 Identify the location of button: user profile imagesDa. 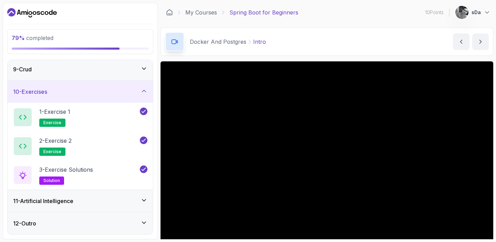
(473, 12).